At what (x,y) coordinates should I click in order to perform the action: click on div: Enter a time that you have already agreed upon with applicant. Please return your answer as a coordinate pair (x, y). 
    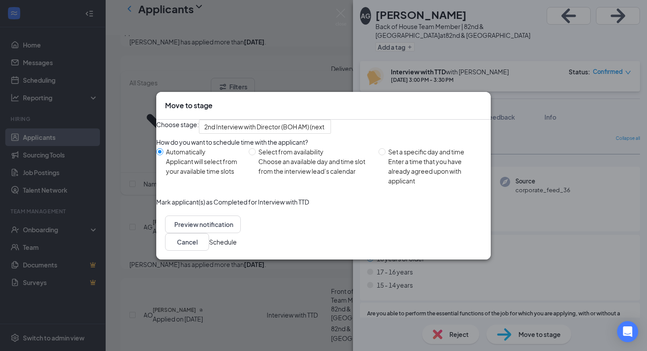
    Looking at the image, I should click on (435, 171).